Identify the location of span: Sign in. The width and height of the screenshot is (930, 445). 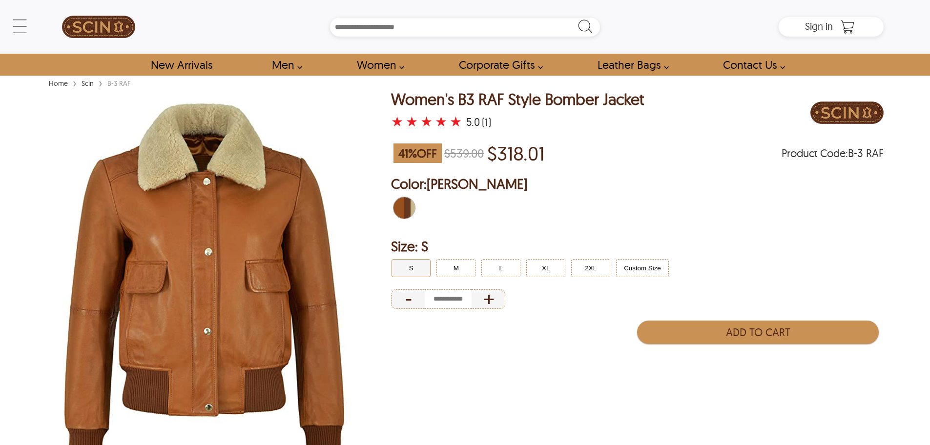
(818, 26).